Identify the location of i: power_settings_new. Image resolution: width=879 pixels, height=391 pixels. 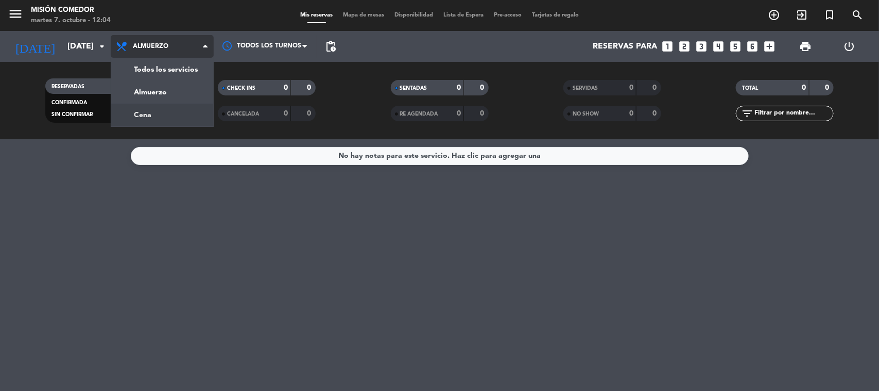
(850, 46).